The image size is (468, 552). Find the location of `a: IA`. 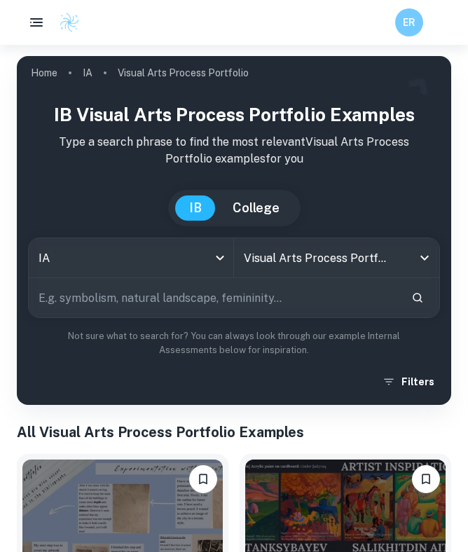

a: IA is located at coordinates (88, 73).